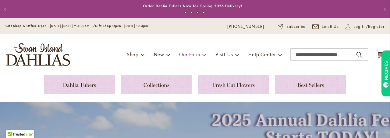 This screenshot has height=138, width=390. What do you see at coordinates (384, 9) in the screenshot?
I see `button: Next` at bounding box center [384, 9].